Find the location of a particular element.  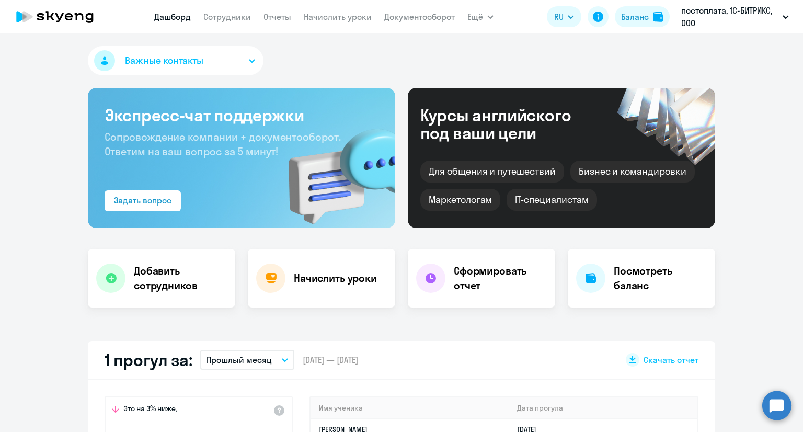

th: Имя ученика is located at coordinates (409, 408).